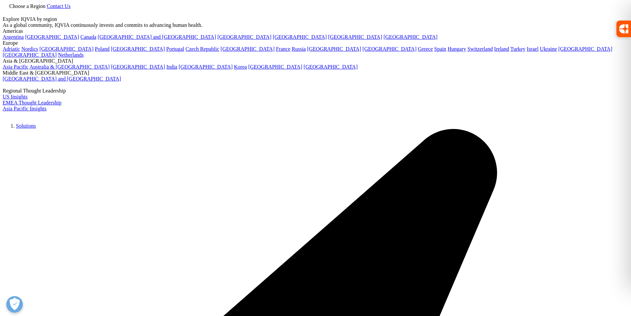  Describe the element at coordinates (59, 6) in the screenshot. I see `a: Contact Us` at that location.